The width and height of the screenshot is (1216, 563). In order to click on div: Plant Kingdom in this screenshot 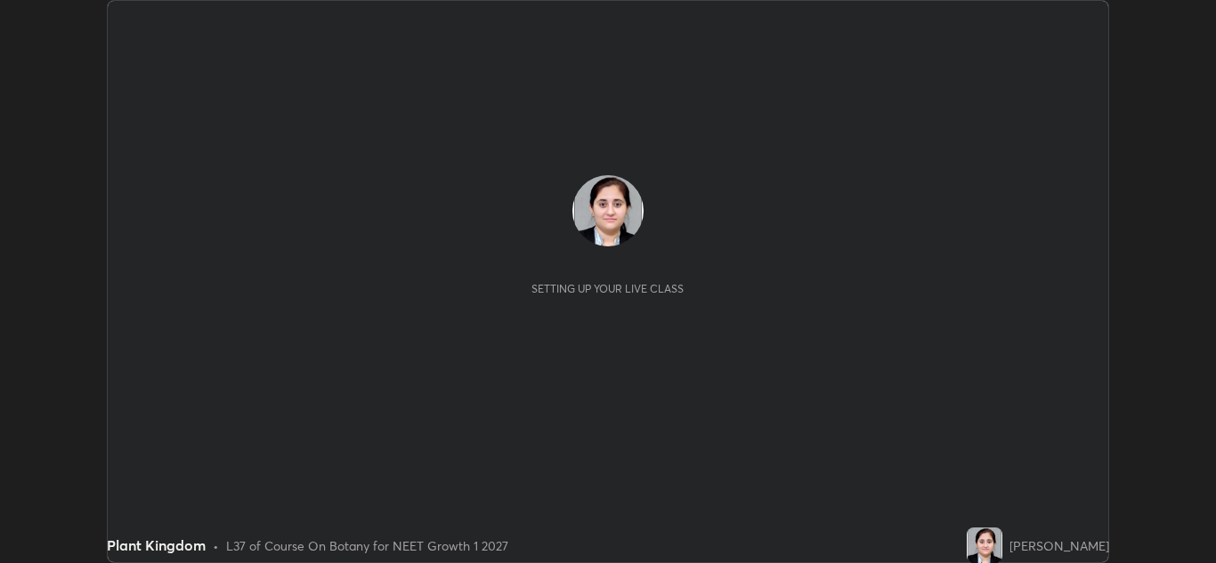, I will do `click(156, 546)`.